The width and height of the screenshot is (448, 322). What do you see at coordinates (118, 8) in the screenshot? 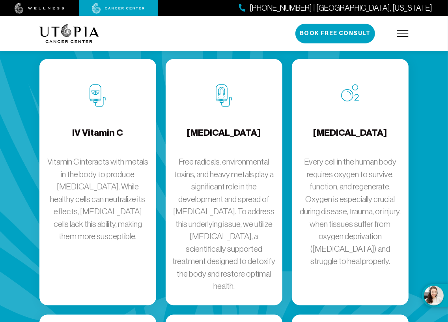
I see `img: cancer center` at bounding box center [118, 8].